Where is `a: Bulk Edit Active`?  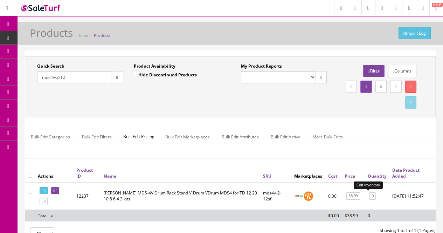 a: Bulk Edit Active is located at coordinates (286, 137).